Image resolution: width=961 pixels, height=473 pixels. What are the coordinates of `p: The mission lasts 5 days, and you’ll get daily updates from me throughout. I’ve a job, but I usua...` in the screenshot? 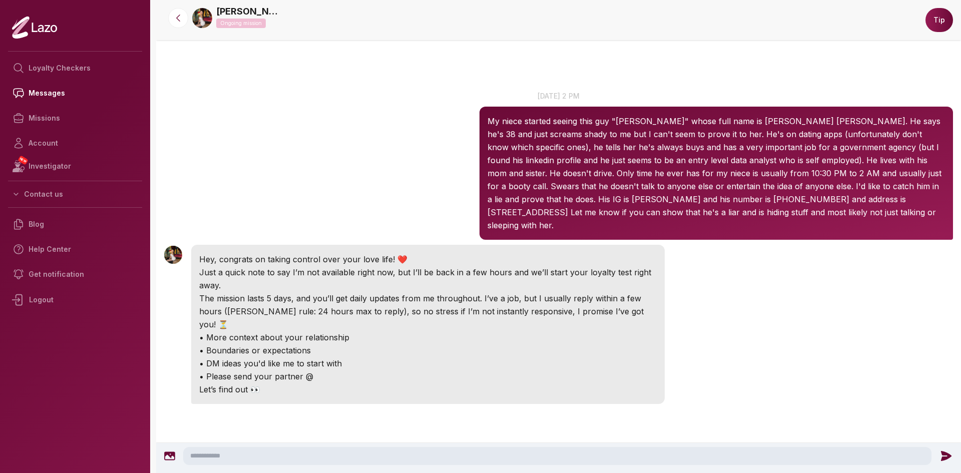 It's located at (428, 311).